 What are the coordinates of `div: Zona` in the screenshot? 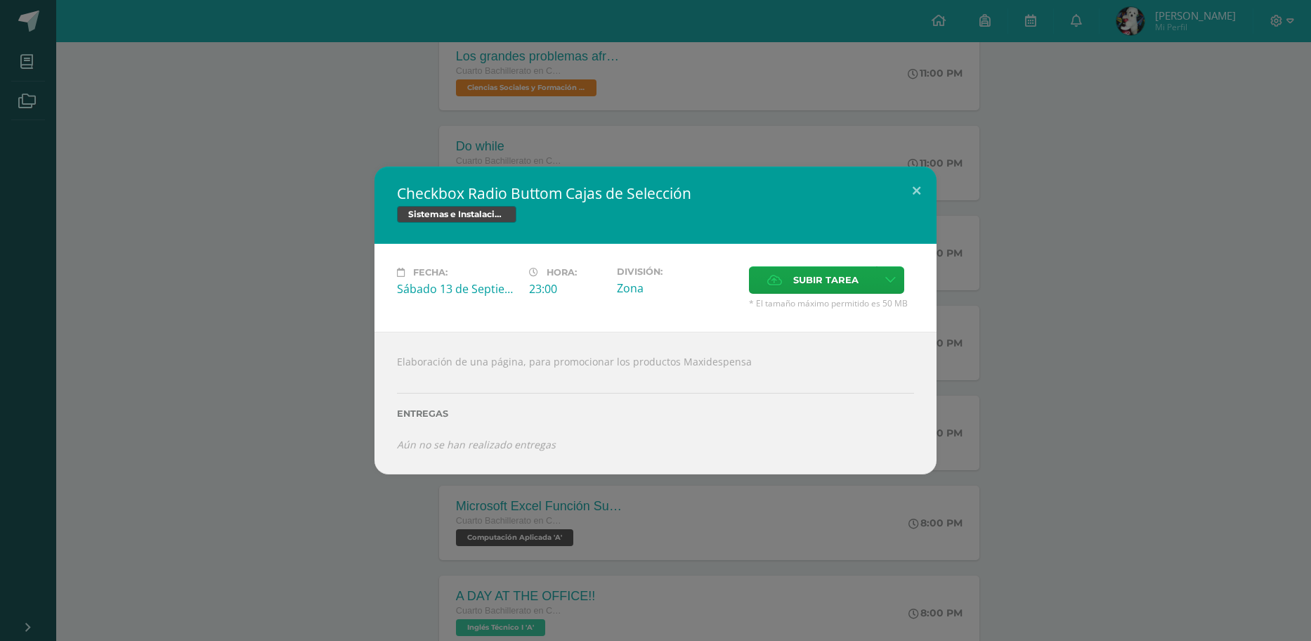 It's located at (677, 288).